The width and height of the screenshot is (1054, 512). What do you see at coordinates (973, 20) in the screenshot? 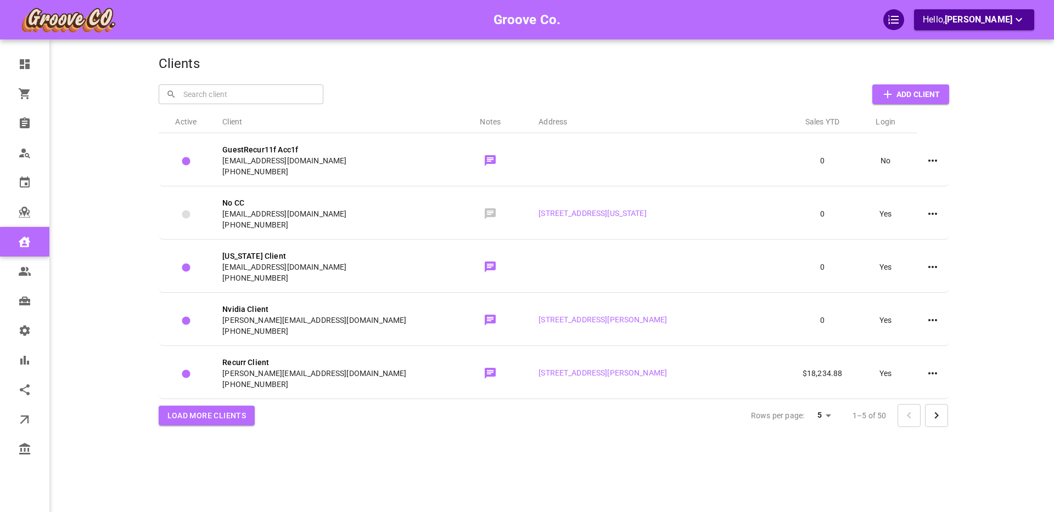
I see `p: Hello,` at bounding box center [973, 20].